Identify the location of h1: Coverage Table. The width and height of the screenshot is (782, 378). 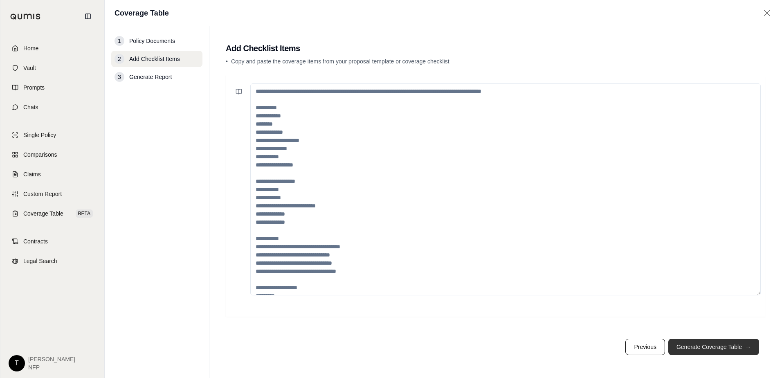
(141, 13).